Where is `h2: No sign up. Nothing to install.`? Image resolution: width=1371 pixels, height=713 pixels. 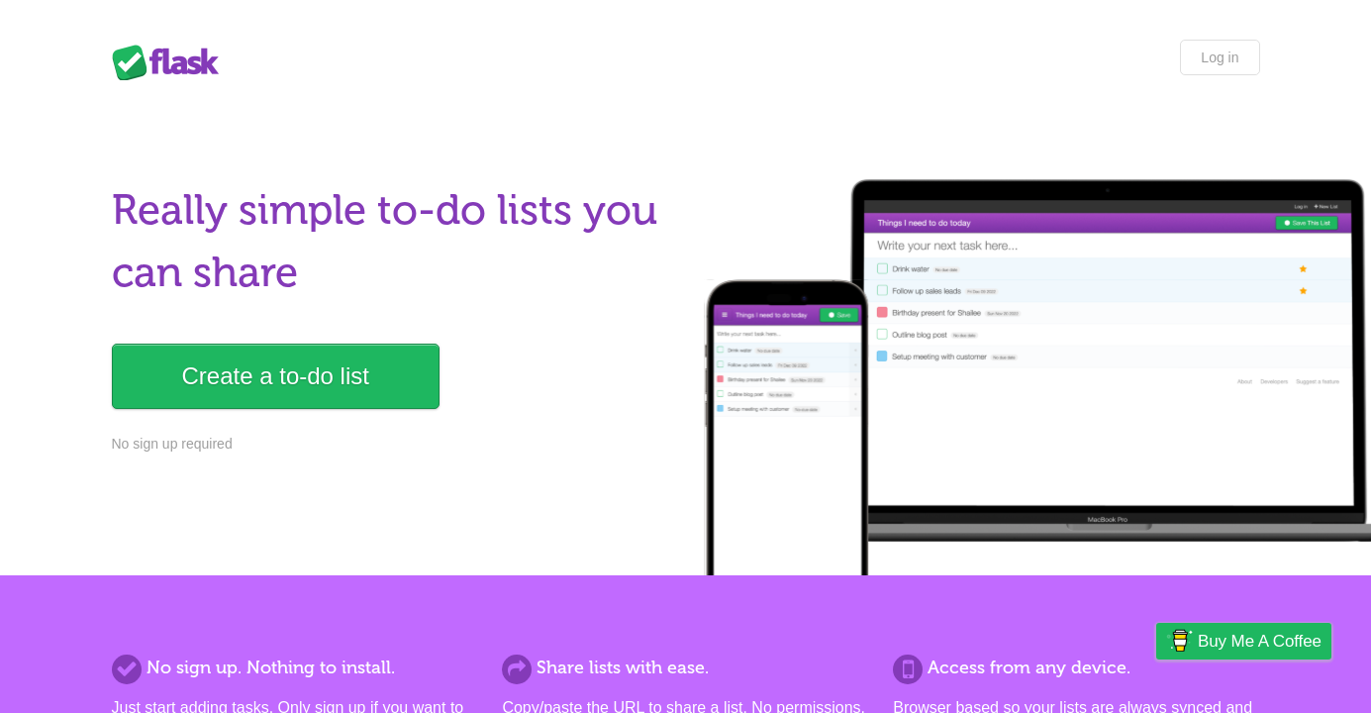 h2: No sign up. Nothing to install. is located at coordinates (295, 667).